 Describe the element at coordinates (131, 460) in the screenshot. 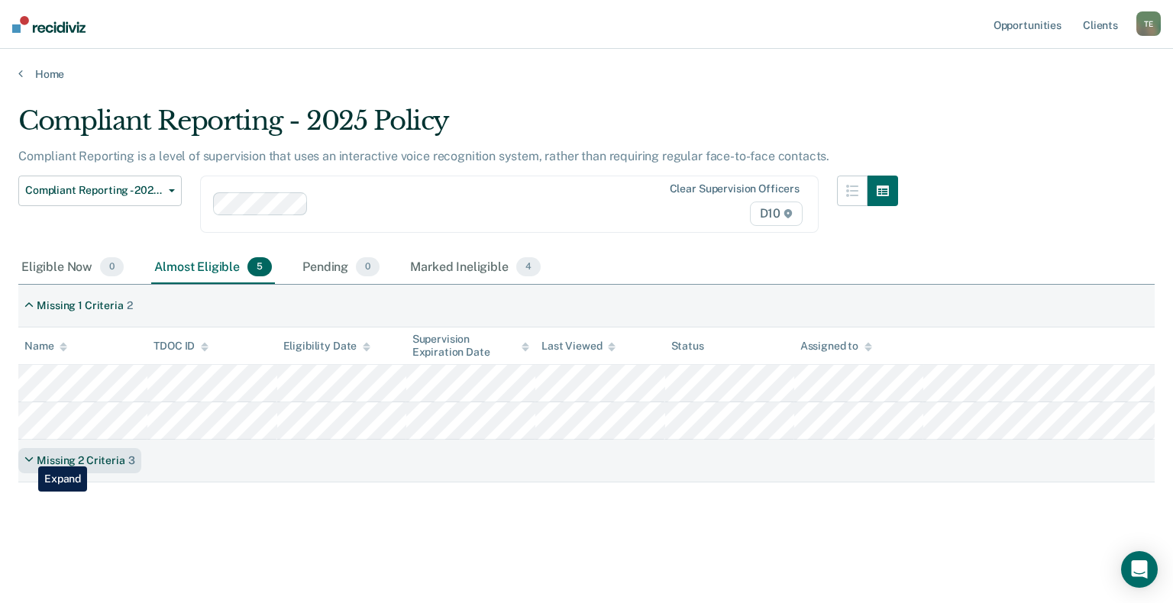

I see `div: 3` at that location.